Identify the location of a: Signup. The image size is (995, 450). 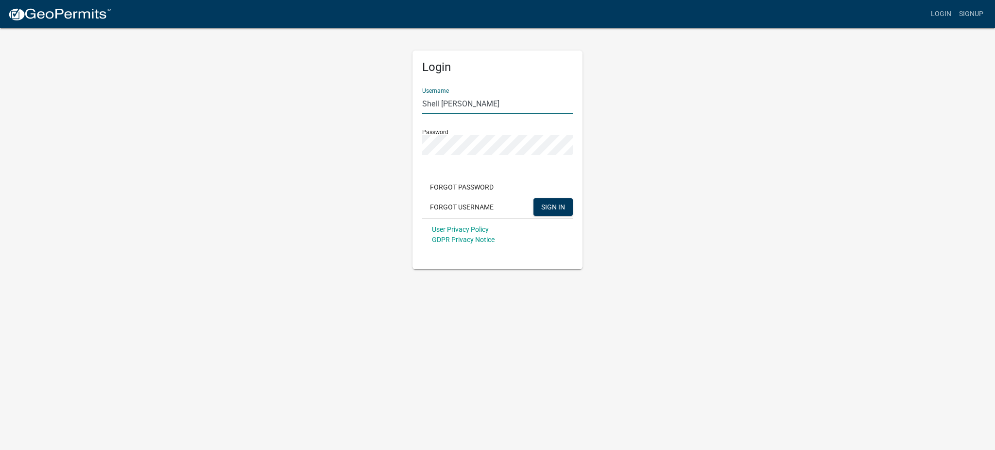
(971, 14).